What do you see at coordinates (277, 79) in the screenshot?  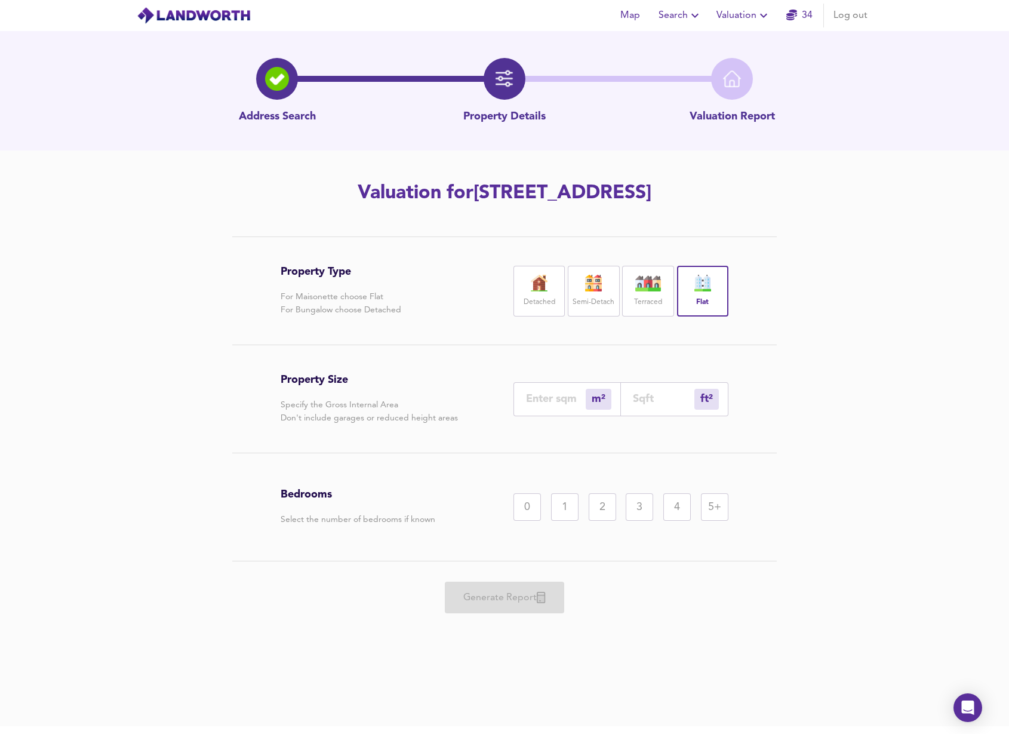 I see `img: search-icon` at bounding box center [277, 79].